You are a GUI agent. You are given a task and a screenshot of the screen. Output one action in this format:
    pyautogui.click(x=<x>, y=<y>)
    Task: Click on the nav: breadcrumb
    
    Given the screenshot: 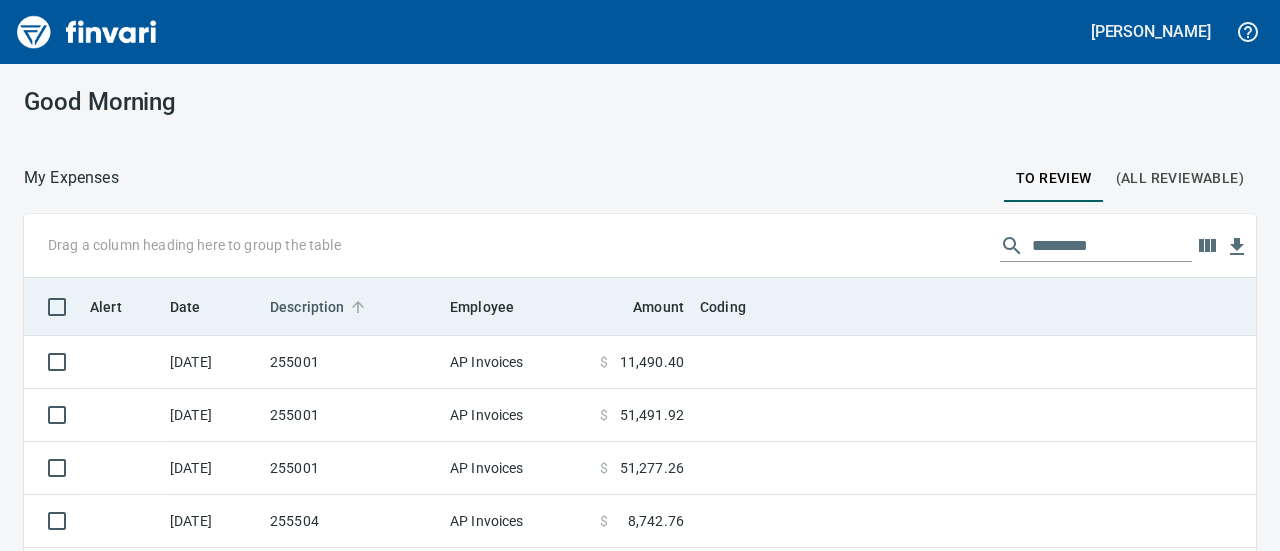 What is the action you would take?
    pyautogui.click(x=71, y=178)
    